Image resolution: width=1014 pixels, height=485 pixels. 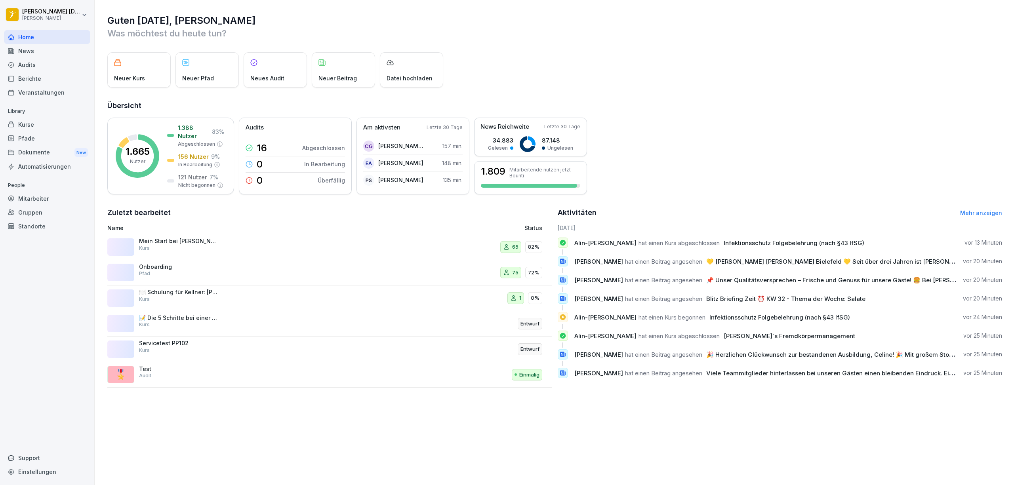 I want to click on p: Überfällig, so click(x=331, y=180).